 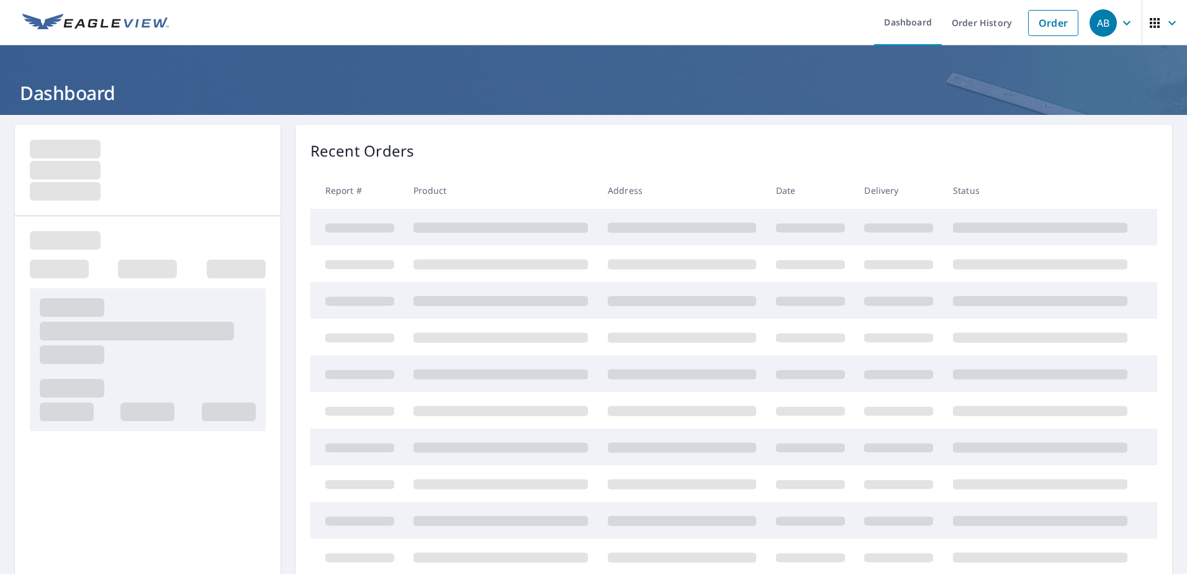 I want to click on h1: Dashboard, so click(x=594, y=93).